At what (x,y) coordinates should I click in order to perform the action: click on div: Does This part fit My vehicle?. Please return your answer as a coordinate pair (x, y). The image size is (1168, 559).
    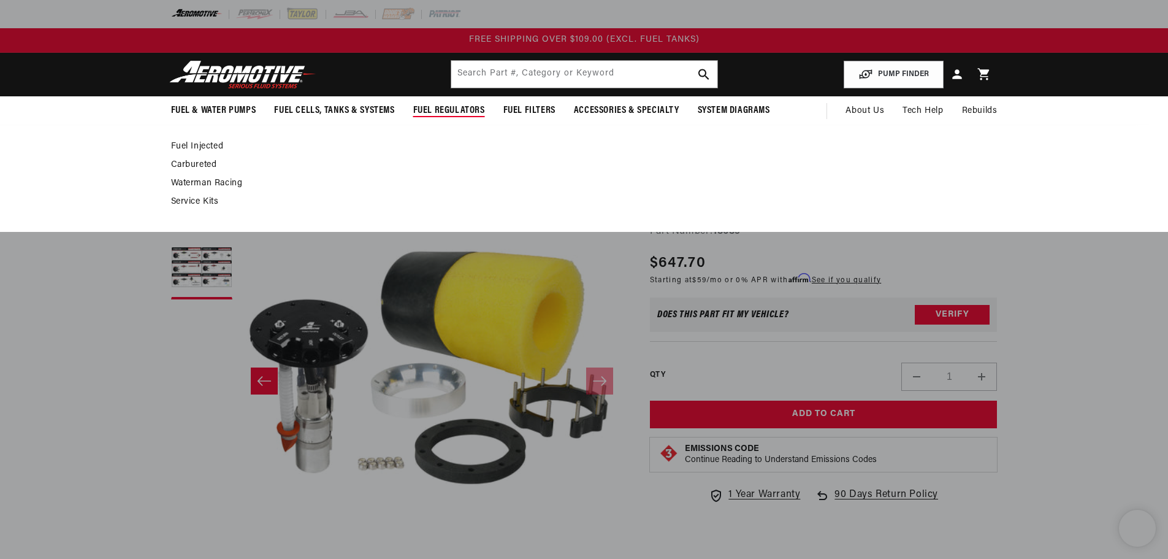
    Looking at the image, I should click on (723, 315).